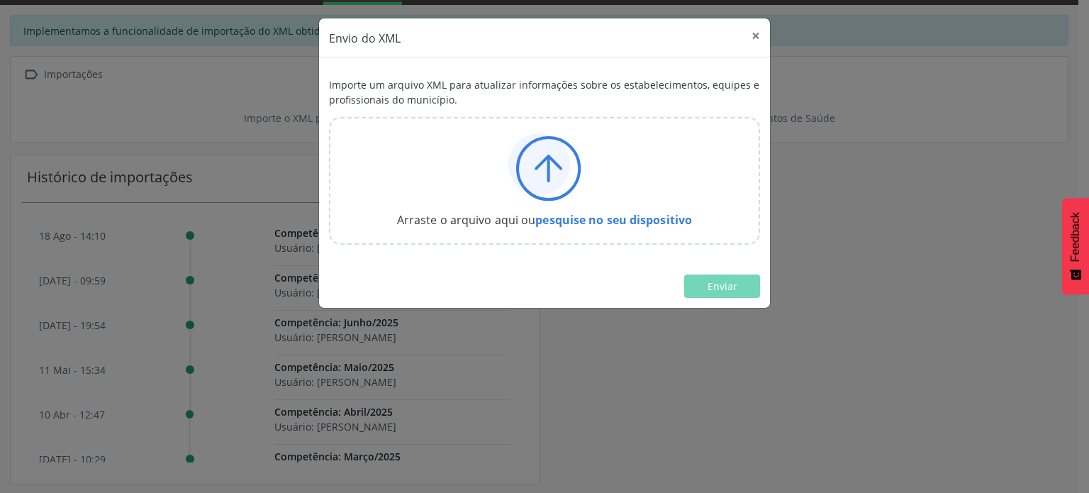 The height and width of the screenshot is (493, 1089). Describe the element at coordinates (613, 220) in the screenshot. I see `a: pesquise no seu dispositivo` at that location.